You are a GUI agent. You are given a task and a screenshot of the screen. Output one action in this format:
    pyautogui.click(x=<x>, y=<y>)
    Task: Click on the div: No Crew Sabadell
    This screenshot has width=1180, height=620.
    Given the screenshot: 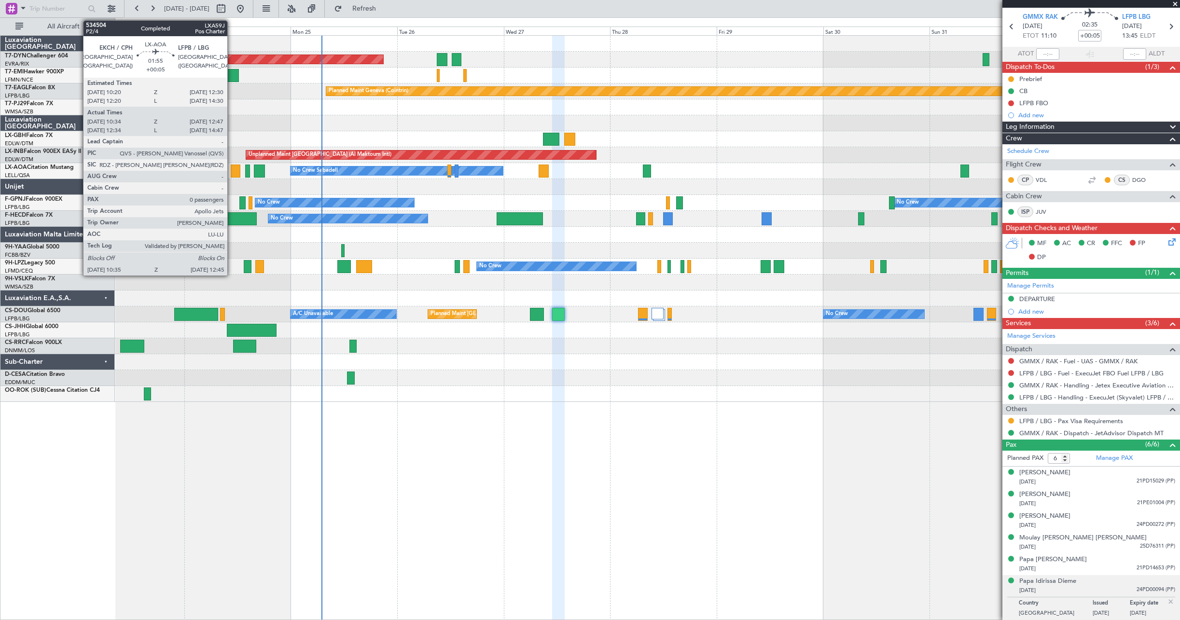 What is the action you would take?
    pyautogui.click(x=315, y=171)
    